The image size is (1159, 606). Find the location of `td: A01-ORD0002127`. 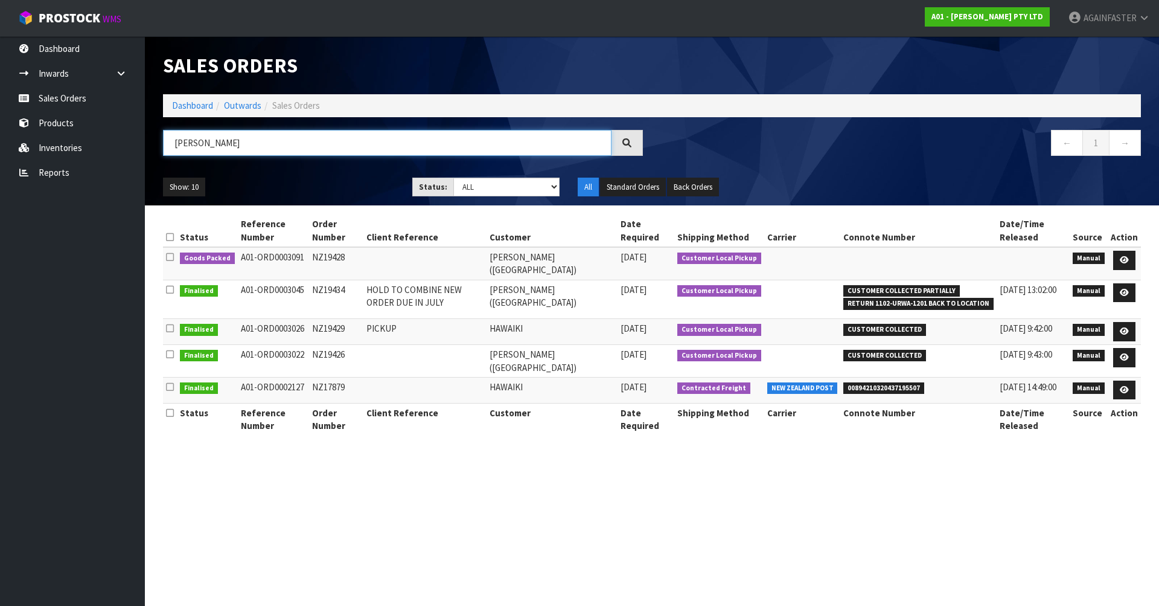

td: A01-ORD0002127 is located at coordinates (274, 389).